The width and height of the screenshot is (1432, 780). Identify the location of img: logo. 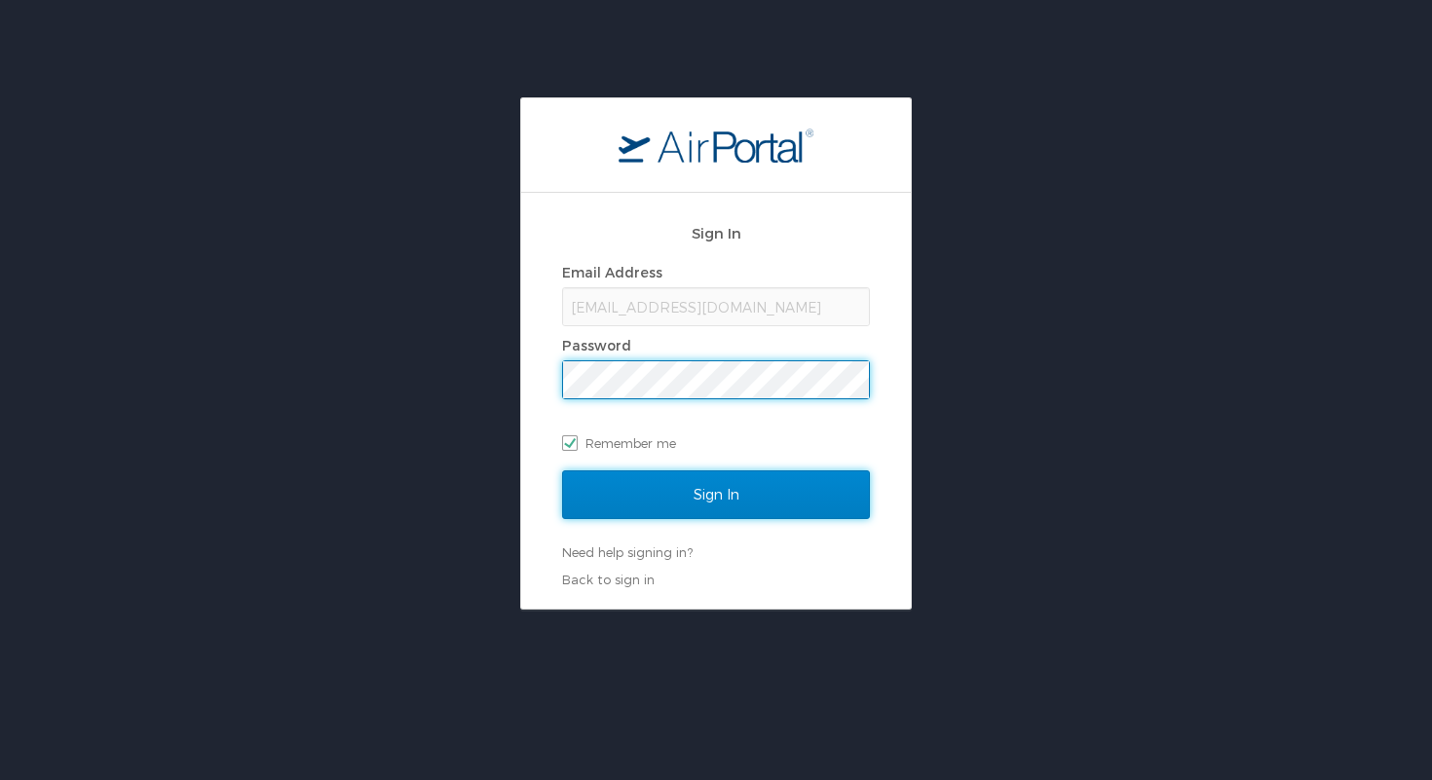
(716, 145).